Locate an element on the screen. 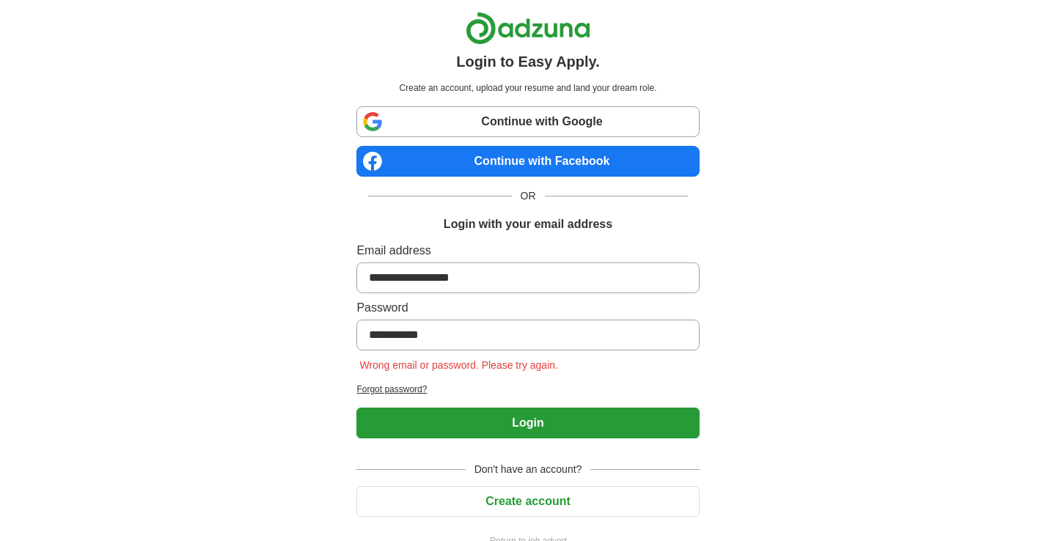 The image size is (1056, 541). span: Wrong email or password. Please try again. is located at coordinates (458, 365).